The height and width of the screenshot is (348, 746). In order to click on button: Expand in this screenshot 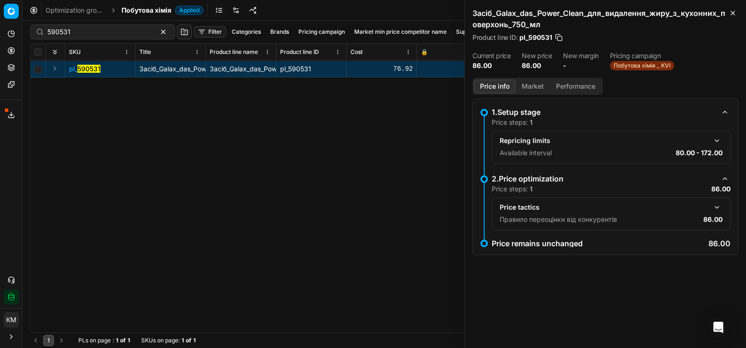, I will do `click(55, 69)`.